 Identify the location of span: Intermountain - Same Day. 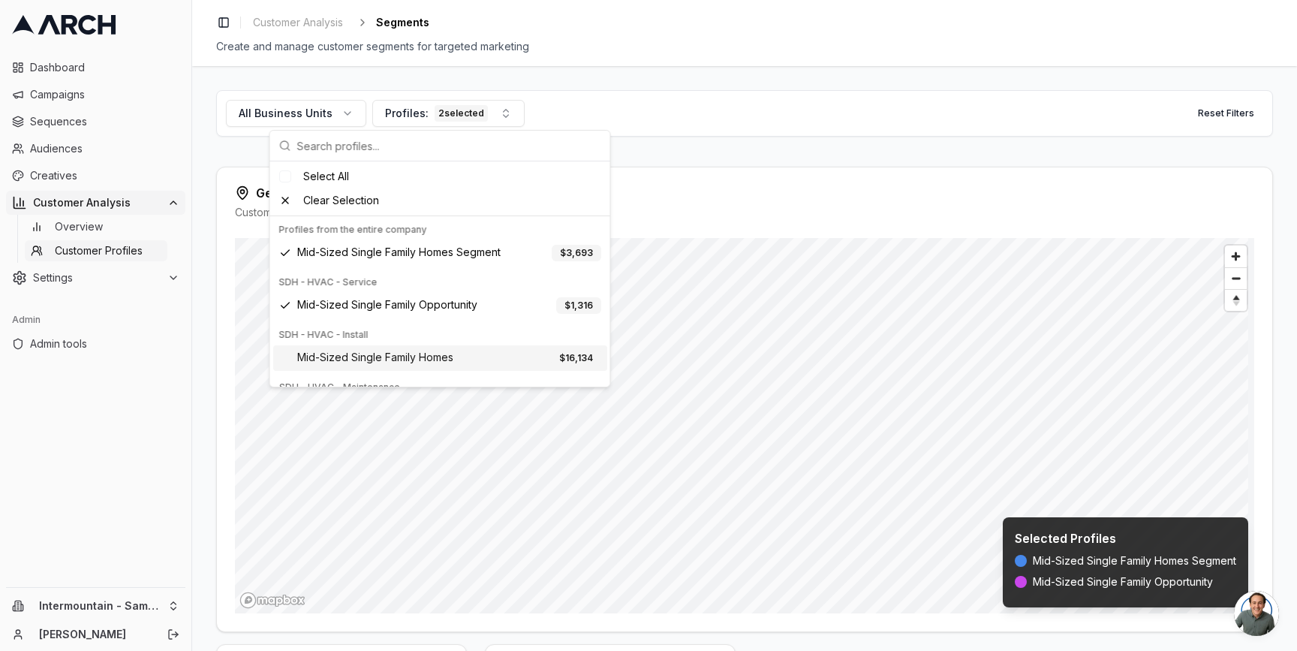
(100, 606).